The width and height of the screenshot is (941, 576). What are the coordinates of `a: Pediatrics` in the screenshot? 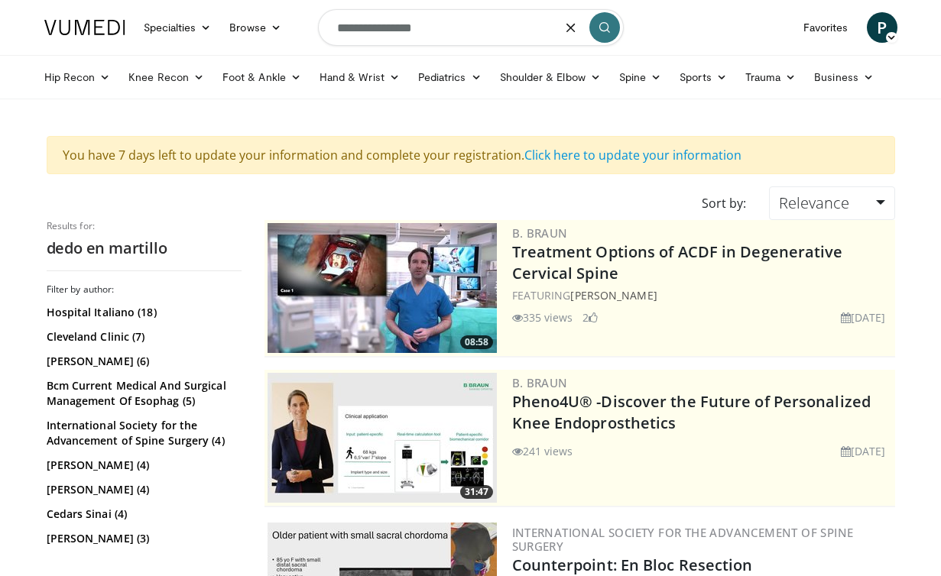 It's located at (450, 77).